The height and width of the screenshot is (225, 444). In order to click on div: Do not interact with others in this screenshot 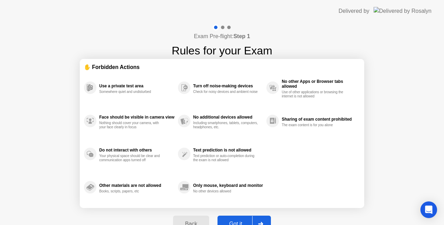, I will do `click(137, 150)`.